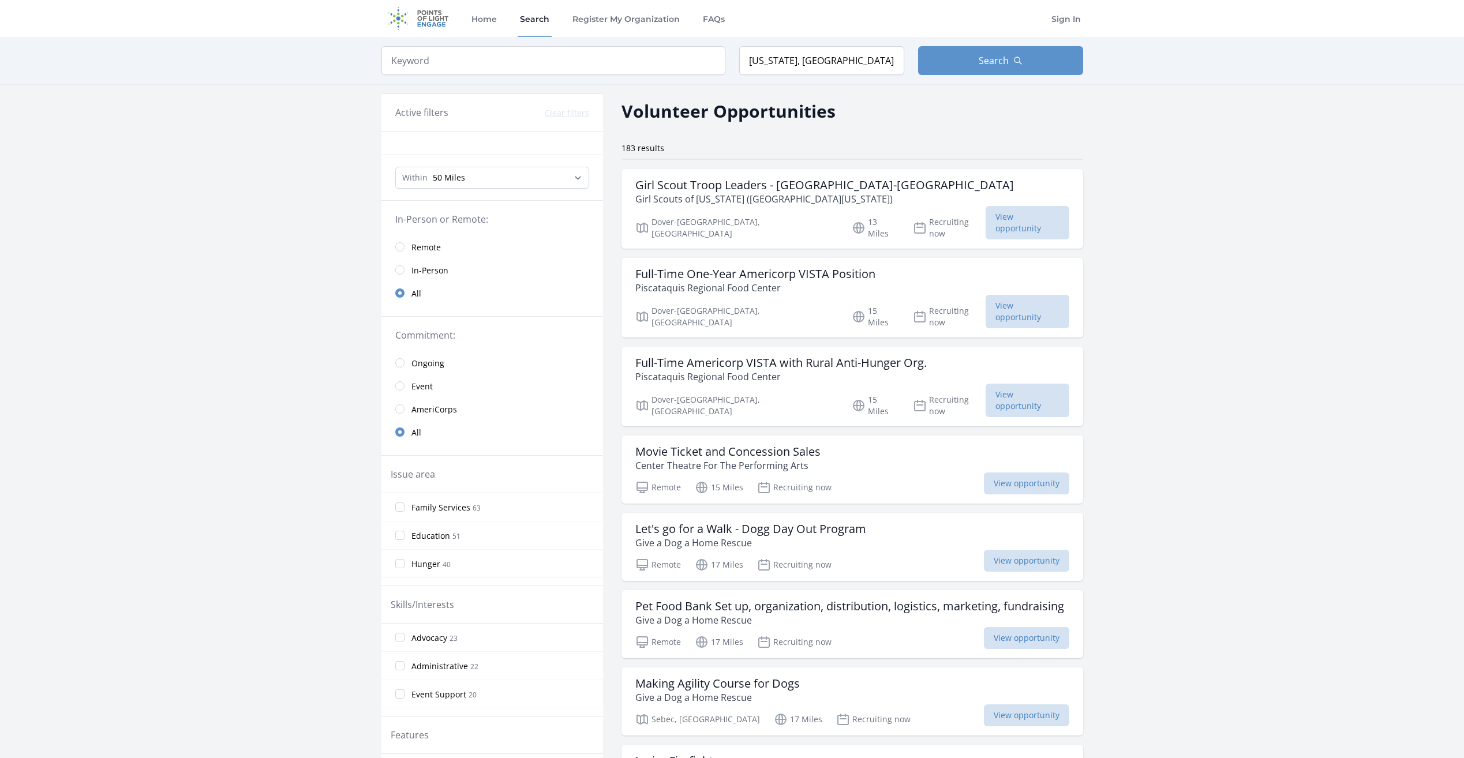 The height and width of the screenshot is (758, 1464). What do you see at coordinates (755, 274) in the screenshot?
I see `h3: Full-Time One-Year Americorp VISTA Position` at bounding box center [755, 274].